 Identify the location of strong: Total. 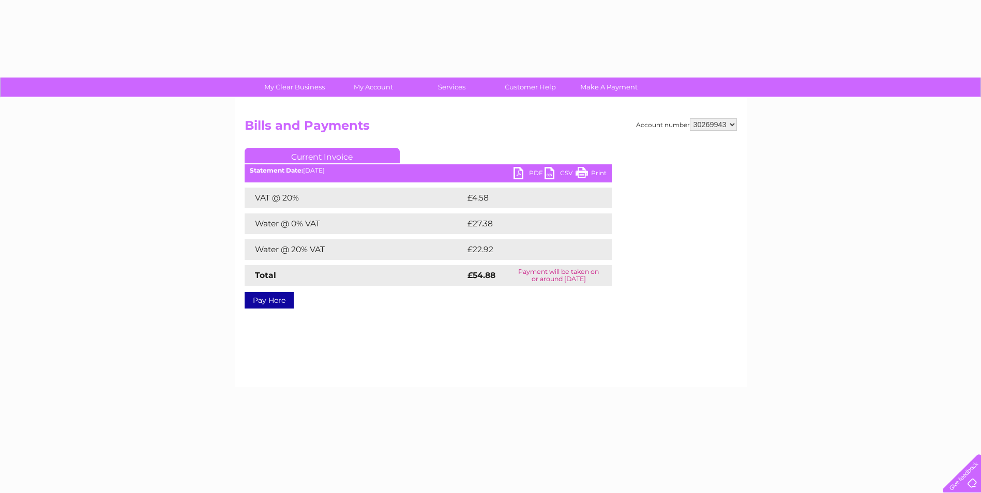
(265, 275).